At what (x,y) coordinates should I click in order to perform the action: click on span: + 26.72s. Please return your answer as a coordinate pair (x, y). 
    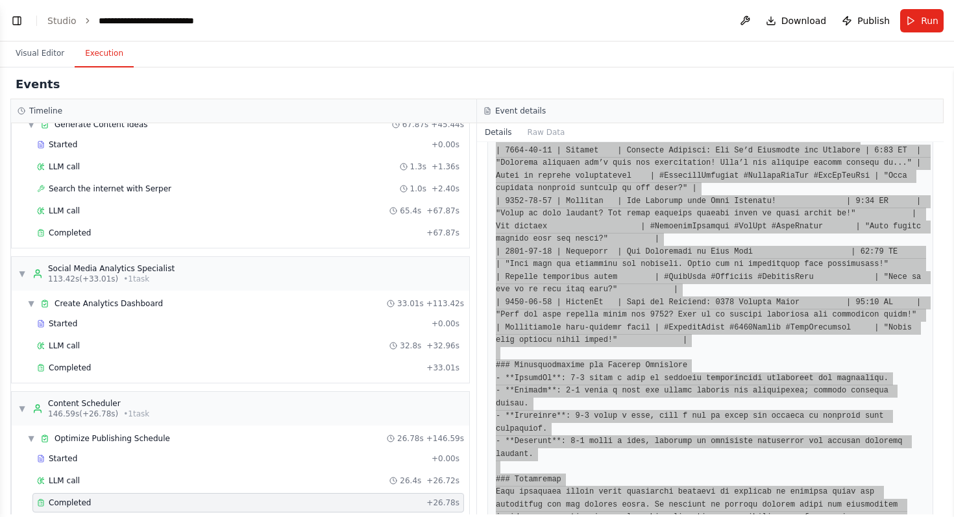
    Looking at the image, I should click on (443, 481).